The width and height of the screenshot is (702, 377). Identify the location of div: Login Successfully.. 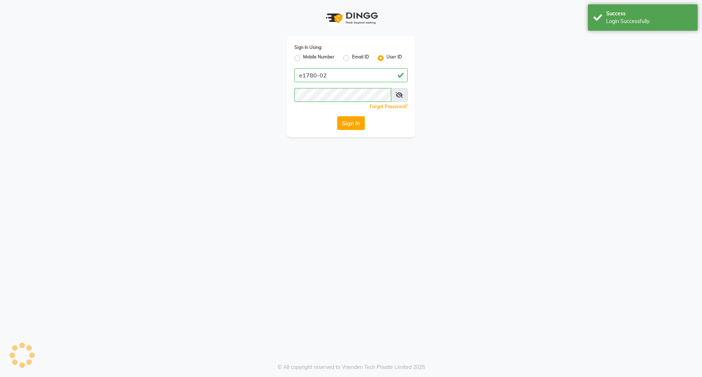
(649, 21).